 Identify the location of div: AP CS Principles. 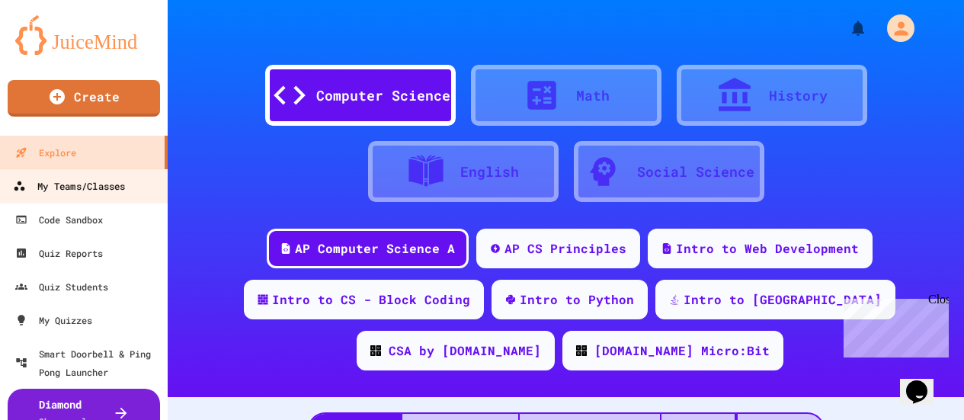
(565, 248).